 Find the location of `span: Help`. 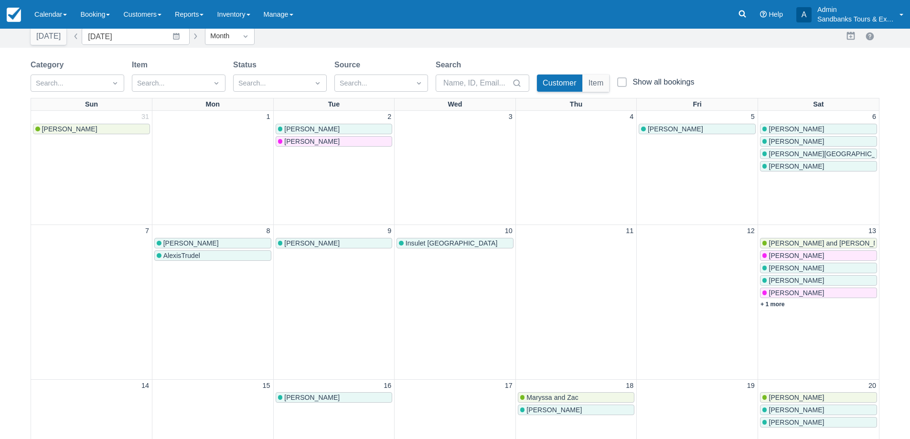

span: Help is located at coordinates (775, 14).